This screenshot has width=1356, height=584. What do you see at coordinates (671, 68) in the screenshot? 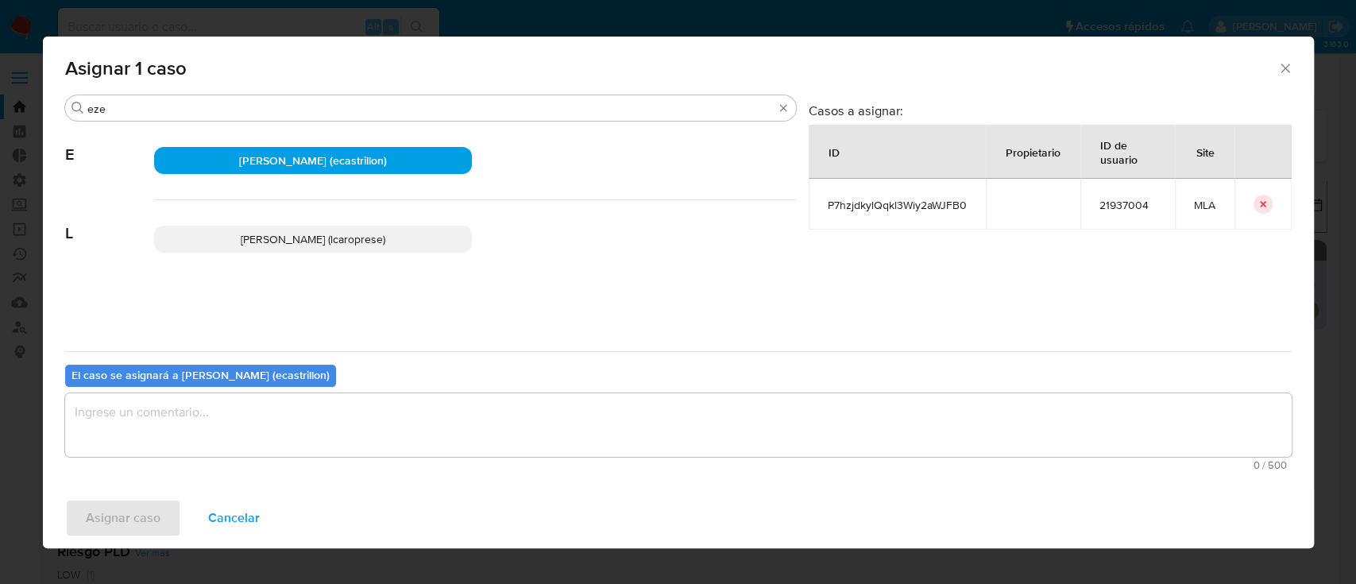
I see `span: Asignar 1 caso` at bounding box center [671, 68].